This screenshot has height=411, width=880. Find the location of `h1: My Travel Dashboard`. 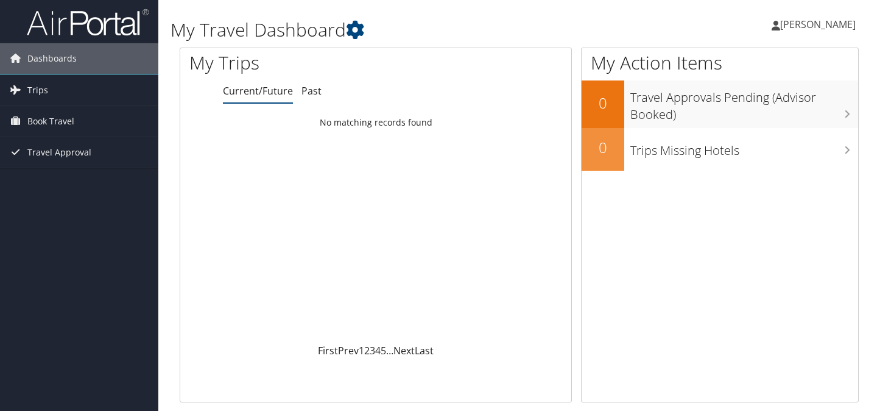

h1: My Travel Dashboard is located at coordinates (403, 30).